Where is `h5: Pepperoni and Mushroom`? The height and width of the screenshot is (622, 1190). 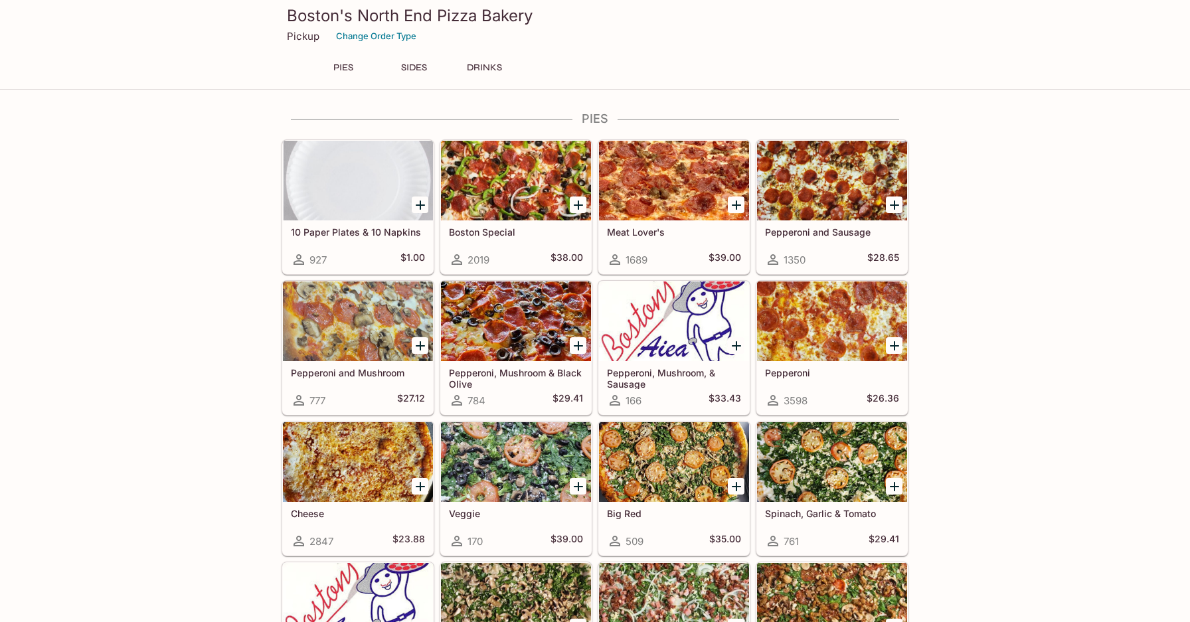 h5: Pepperoni and Mushroom is located at coordinates (358, 372).